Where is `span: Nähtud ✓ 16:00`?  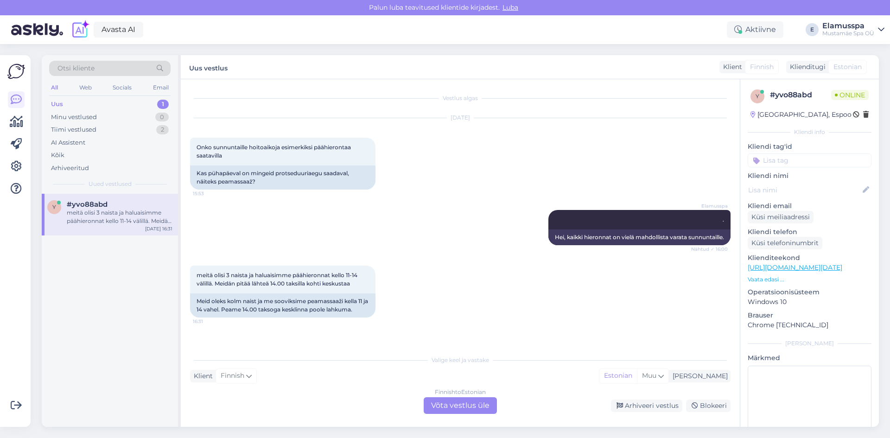 span: Nähtud ✓ 16:00 is located at coordinates (710, 249).